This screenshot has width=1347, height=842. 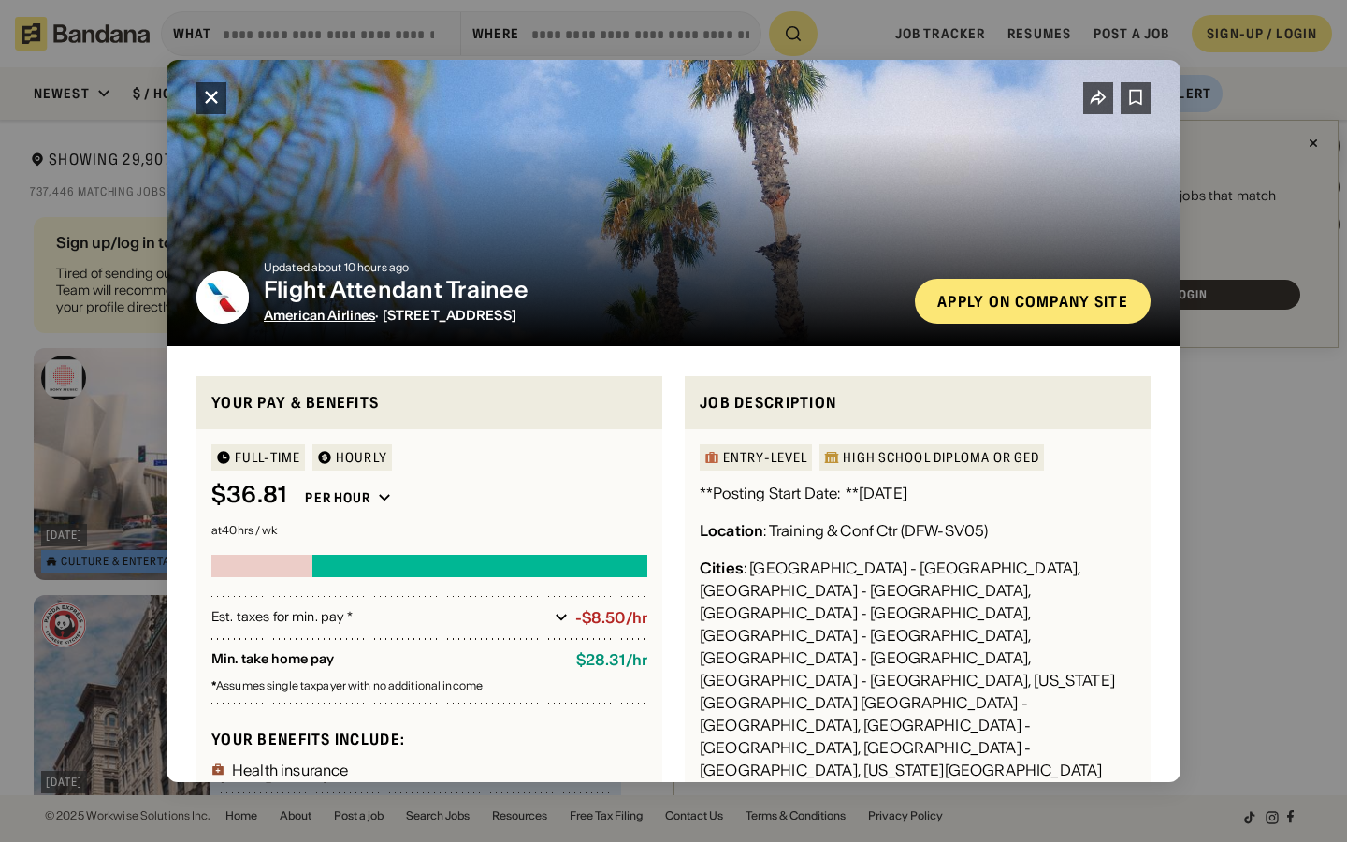 I want to click on div: Health insurance, so click(x=290, y=770).